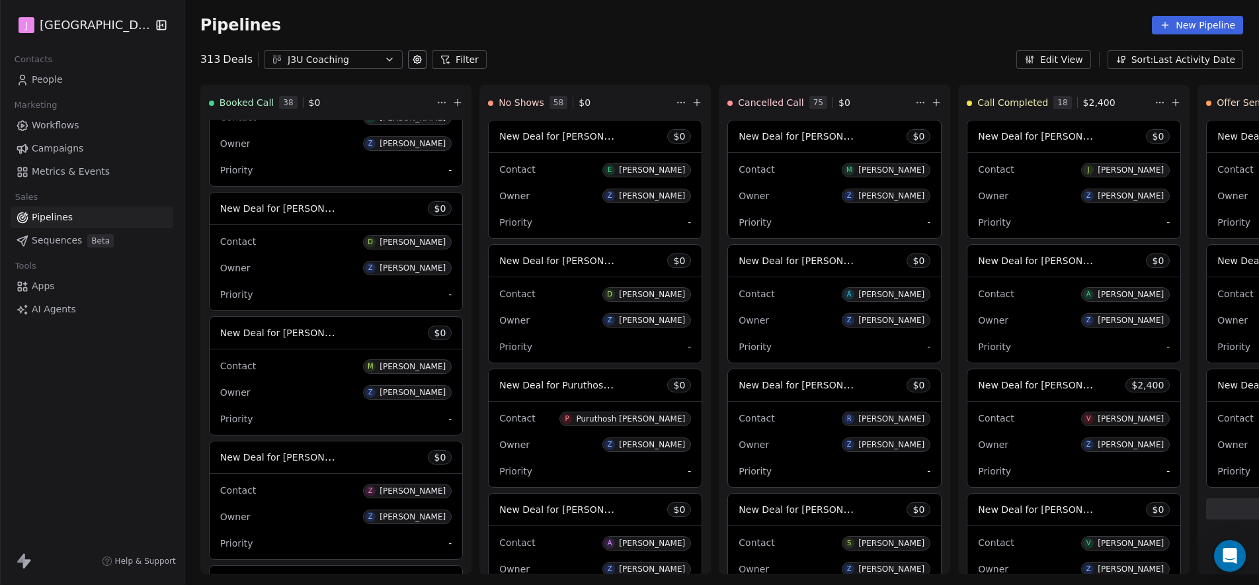 This screenshot has width=1259, height=585. I want to click on div: M, so click(370, 366).